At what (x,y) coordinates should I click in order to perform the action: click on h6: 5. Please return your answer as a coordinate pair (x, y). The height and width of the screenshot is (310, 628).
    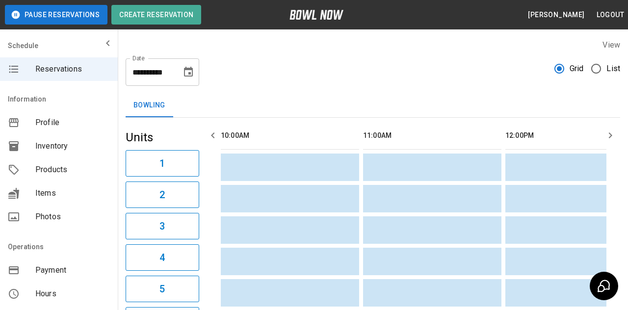
    Looking at the image, I should click on (162, 289).